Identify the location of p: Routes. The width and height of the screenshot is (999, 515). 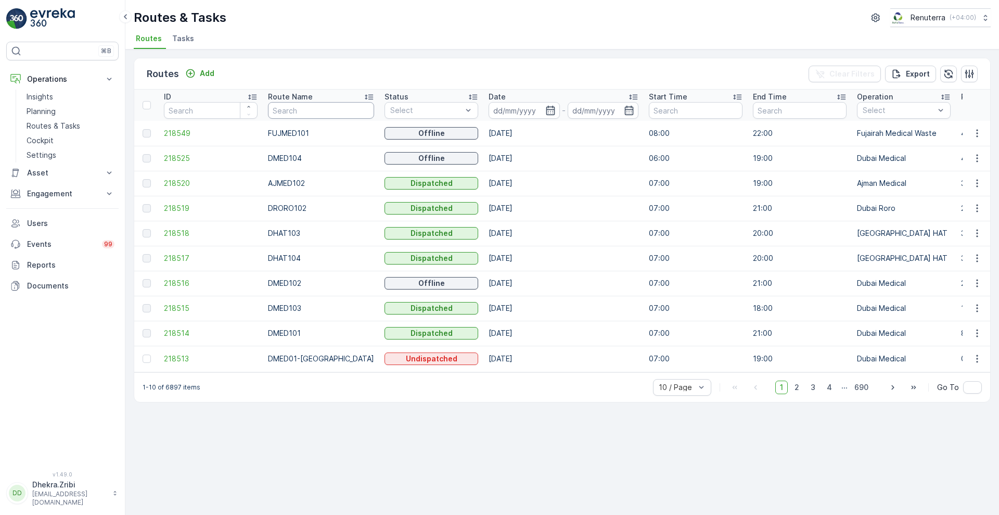
(163, 74).